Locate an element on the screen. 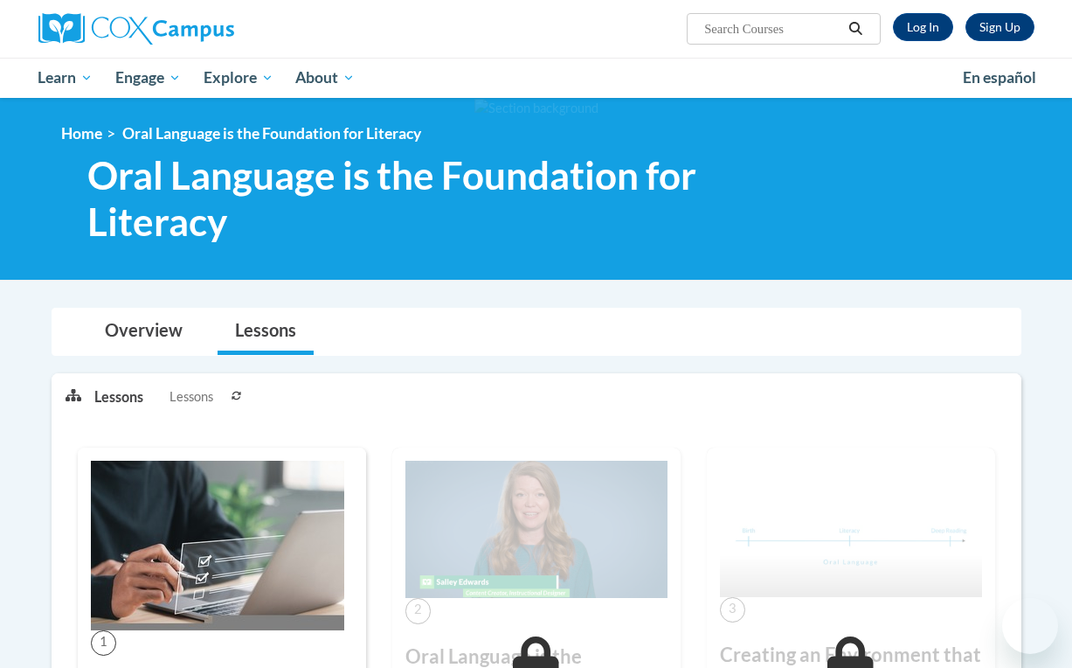 The width and height of the screenshot is (1072, 668). a: Learn is located at coordinates (66, 78).